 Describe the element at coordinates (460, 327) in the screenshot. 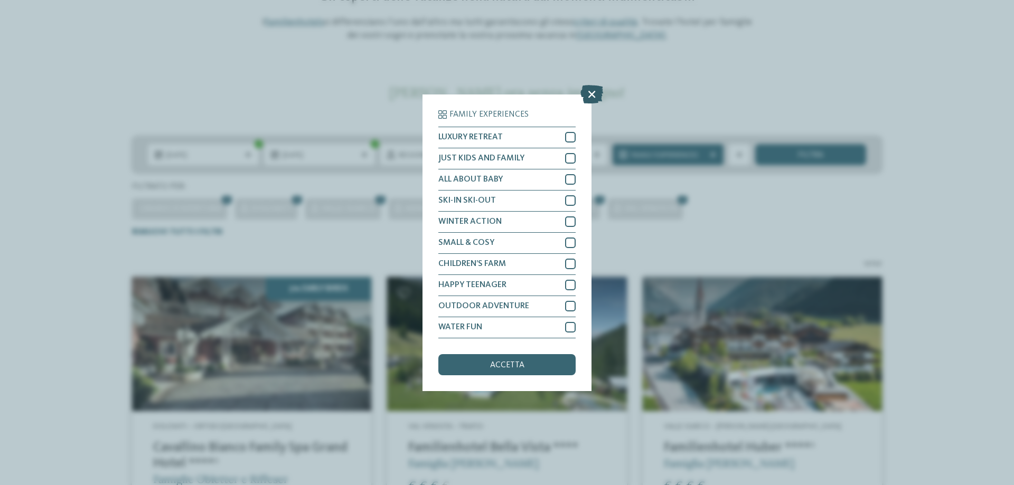

I see `span: WATER FUN` at that location.